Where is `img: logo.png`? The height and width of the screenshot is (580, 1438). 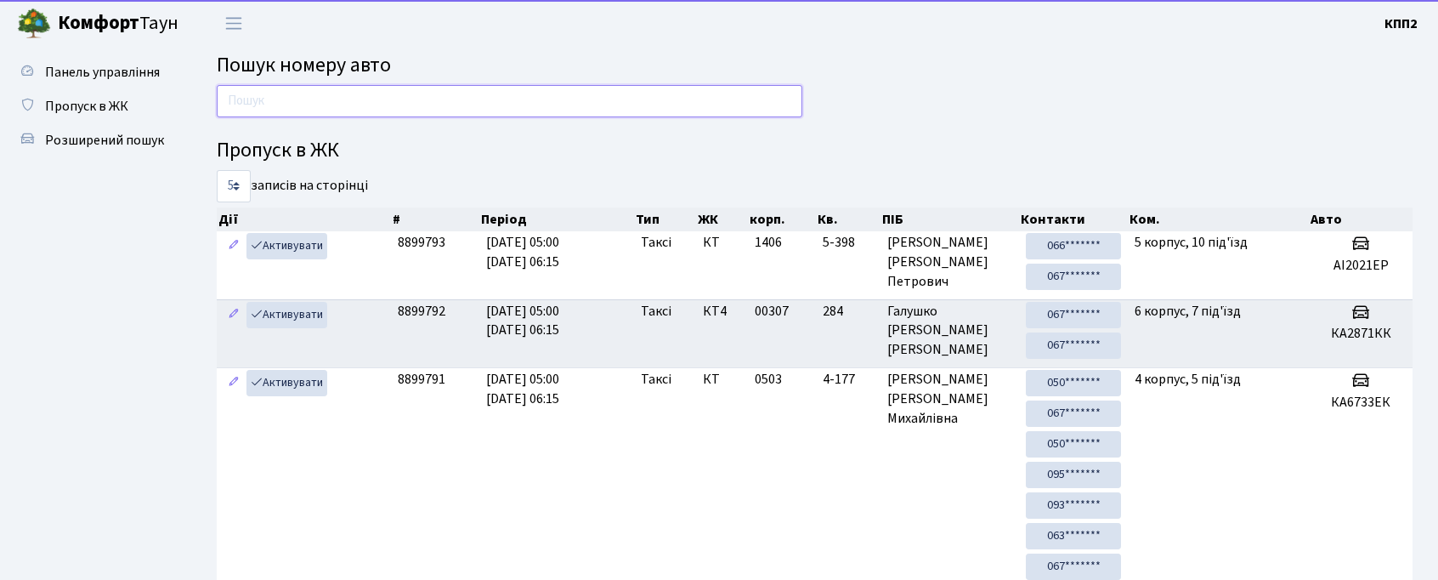 img: logo.png is located at coordinates (34, 24).